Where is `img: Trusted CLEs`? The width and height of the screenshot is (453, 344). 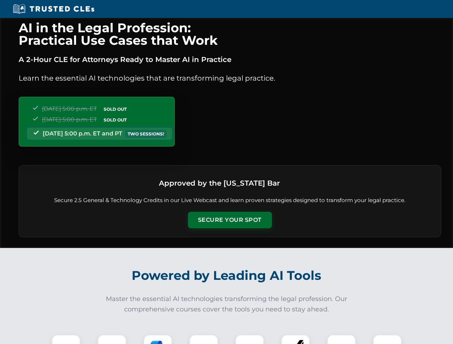
img: Trusted CLEs is located at coordinates (53, 9).